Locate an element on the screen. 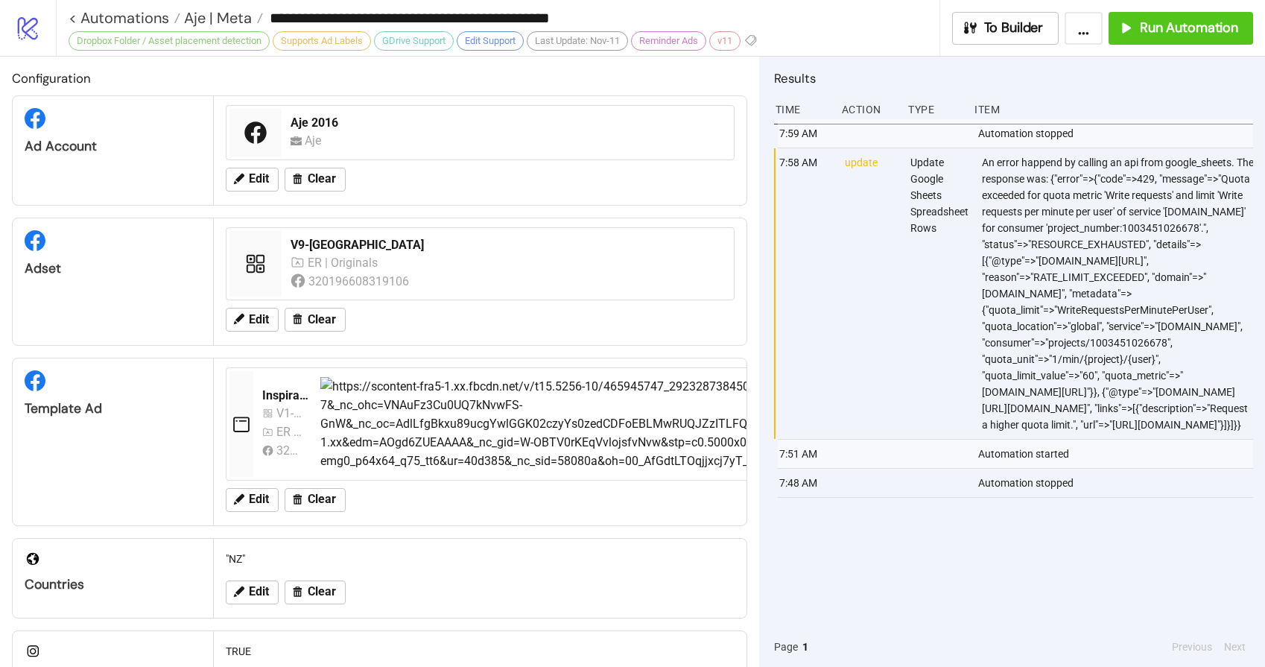  span: Run Automation is located at coordinates (1189, 28).